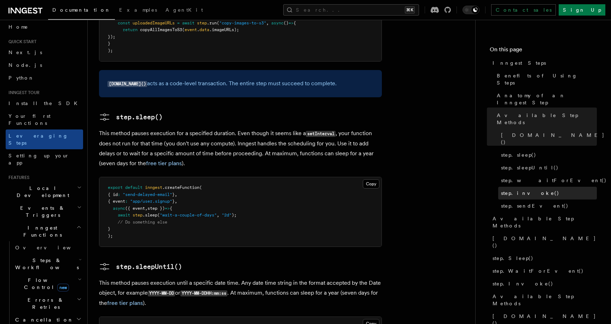 This screenshot has height=324, width=611. I want to click on a: Benefits of Using Steps, so click(545, 79).